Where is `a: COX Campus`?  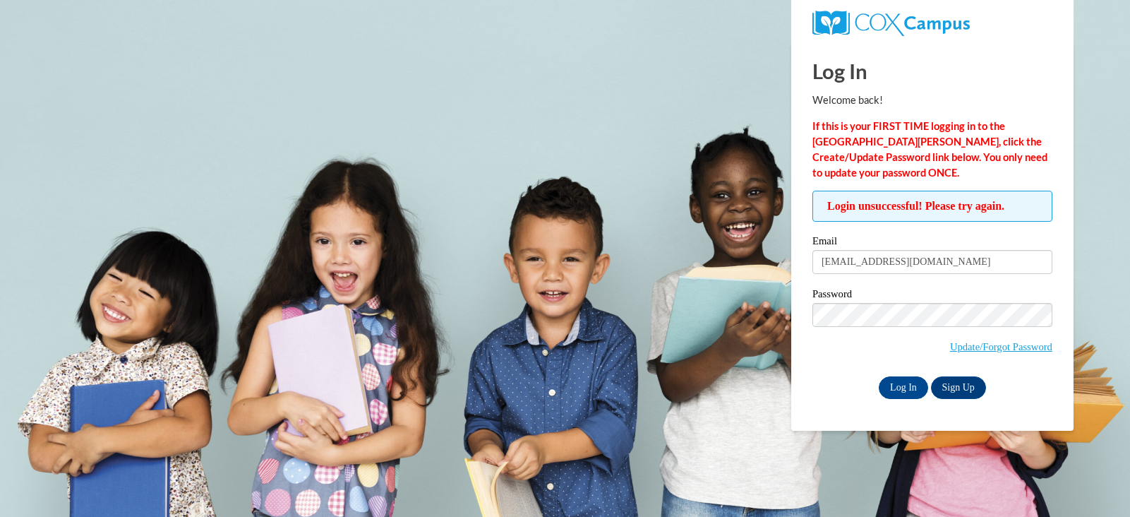 a: COX Campus is located at coordinates (891, 22).